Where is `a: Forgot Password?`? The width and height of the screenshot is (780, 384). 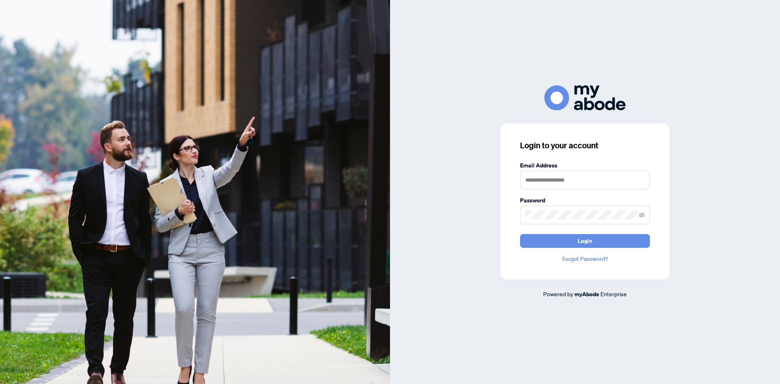
a: Forgot Password? is located at coordinates (585, 259).